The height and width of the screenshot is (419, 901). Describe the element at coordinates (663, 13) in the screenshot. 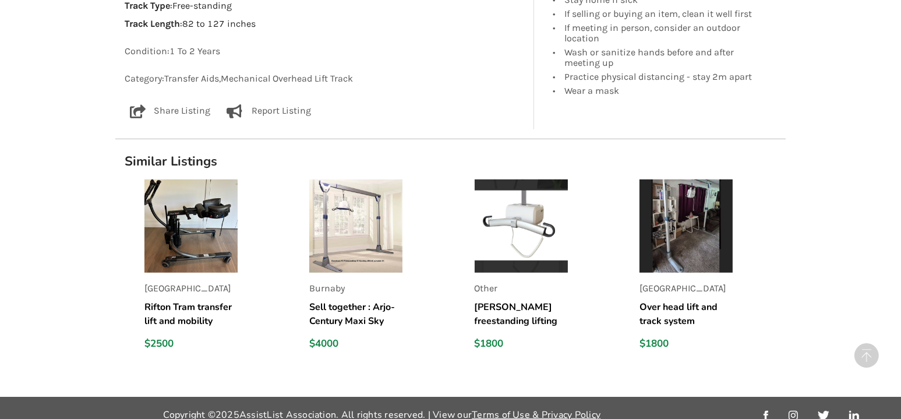

I see `div: If selling or buying an item, clean it well first` at that location.